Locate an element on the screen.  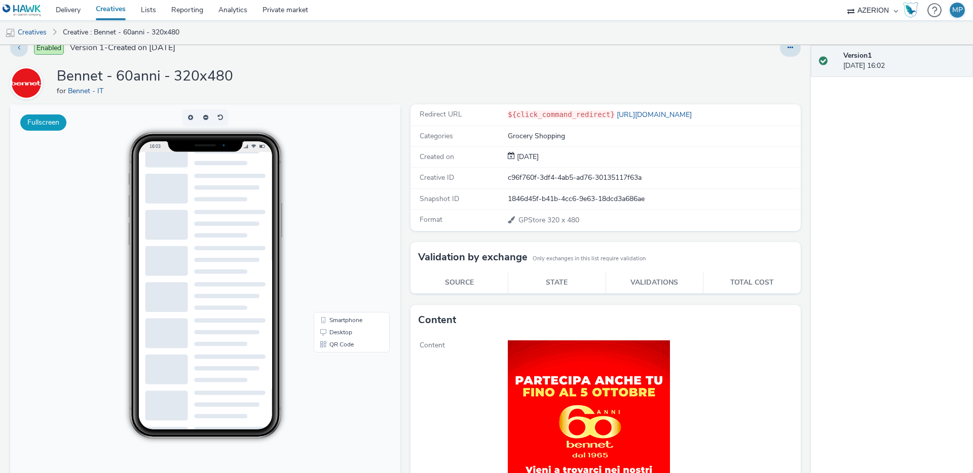
span: Smartphone is located at coordinates (336, 216).